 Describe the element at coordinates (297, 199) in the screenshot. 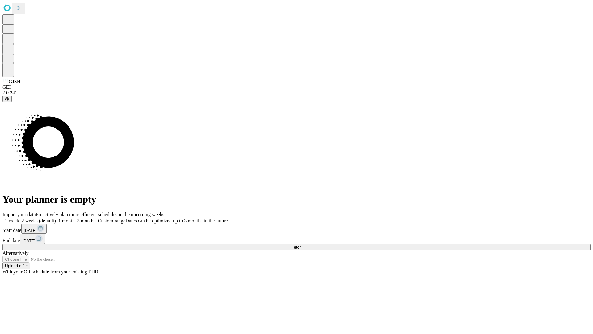

I see `h1: Your planner is empty` at that location.